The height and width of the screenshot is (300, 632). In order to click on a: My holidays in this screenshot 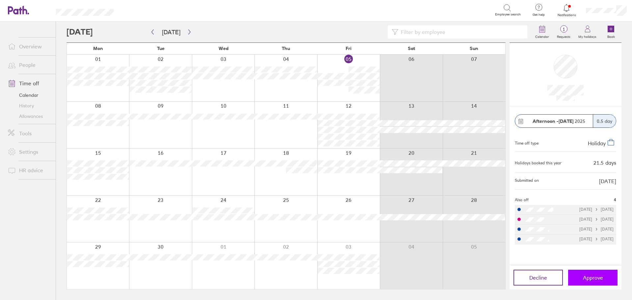, I will do `click(587, 32)`.